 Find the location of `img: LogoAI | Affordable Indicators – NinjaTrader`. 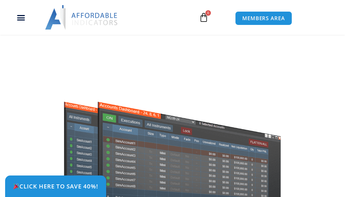

img: LogoAI | Affordable Indicators – NinjaTrader is located at coordinates (81, 17).